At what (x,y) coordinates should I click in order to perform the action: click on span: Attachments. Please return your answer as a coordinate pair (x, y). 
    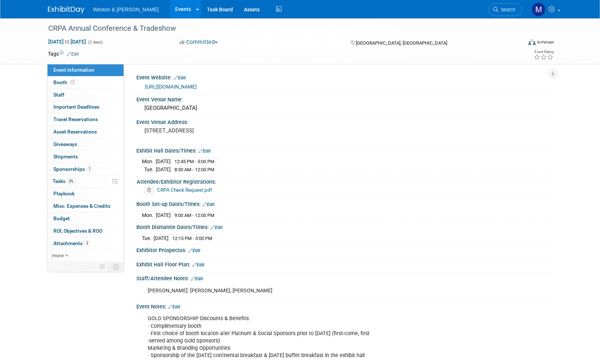
    Looking at the image, I should click on (72, 243).